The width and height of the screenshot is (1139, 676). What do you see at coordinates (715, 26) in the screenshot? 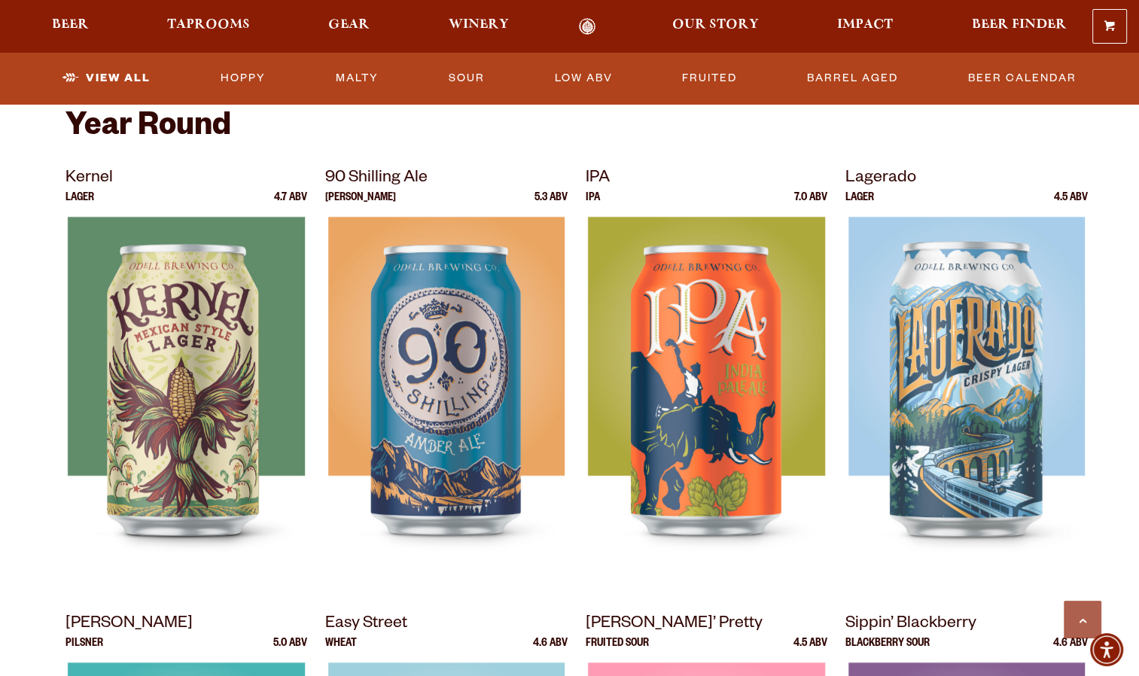
I see `a: Our Story` at bounding box center [715, 26].